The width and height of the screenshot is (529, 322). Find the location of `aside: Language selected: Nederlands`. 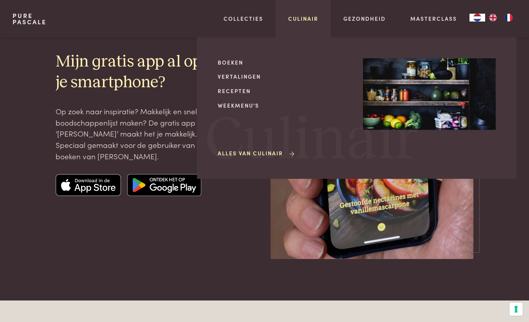

aside: Language selected: Nederlands is located at coordinates (493, 18).